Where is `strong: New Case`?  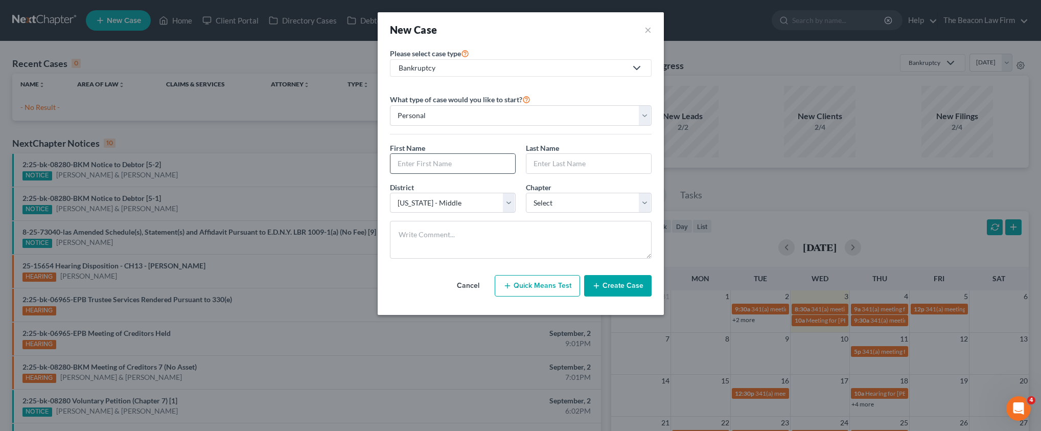 strong: New Case is located at coordinates (414, 30).